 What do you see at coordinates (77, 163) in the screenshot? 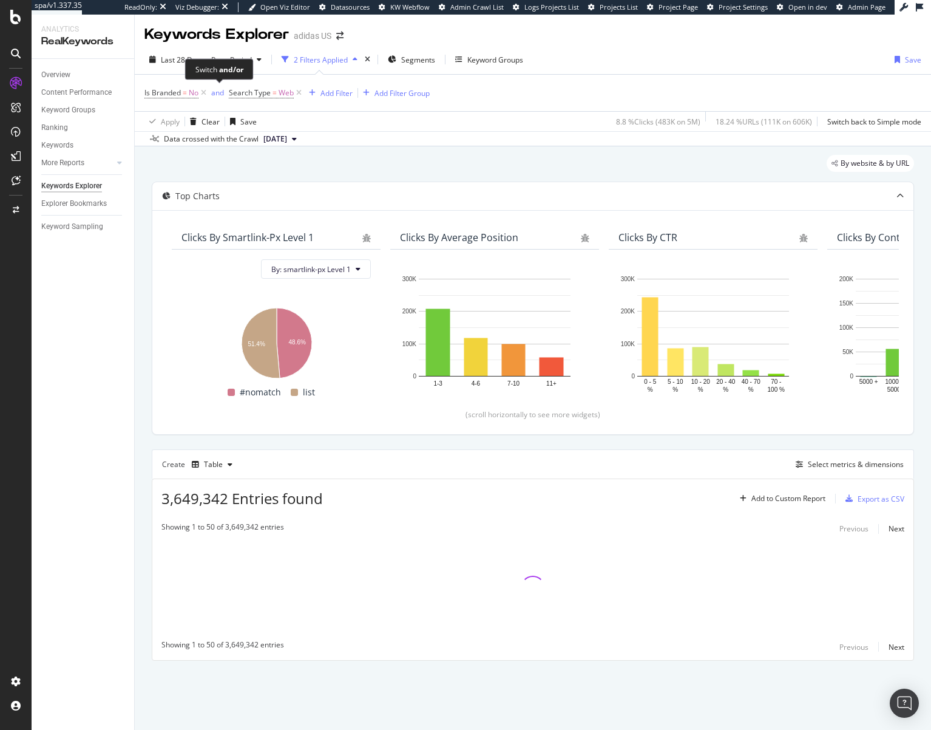
I see `a: More Reports` at bounding box center [77, 163].